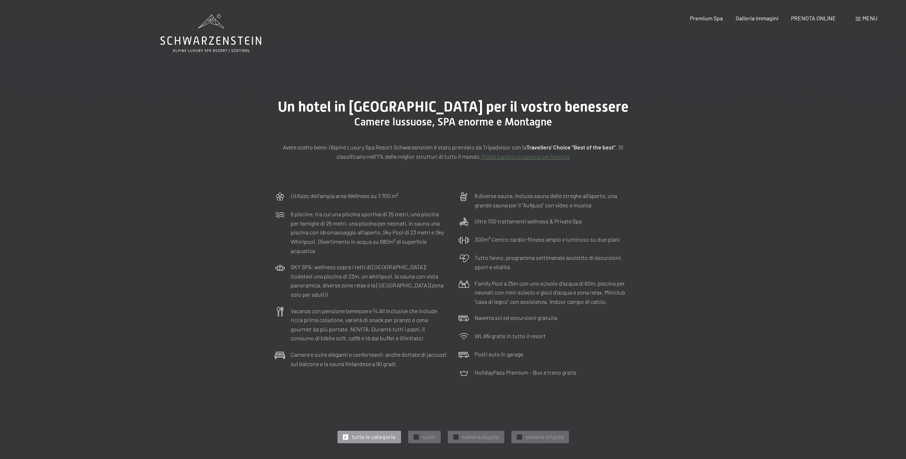  I want to click on p: Vacanza con pensione benessere ¾ All Inclusive che include ricca prima colazione, varietà di snac..., so click(369, 324).